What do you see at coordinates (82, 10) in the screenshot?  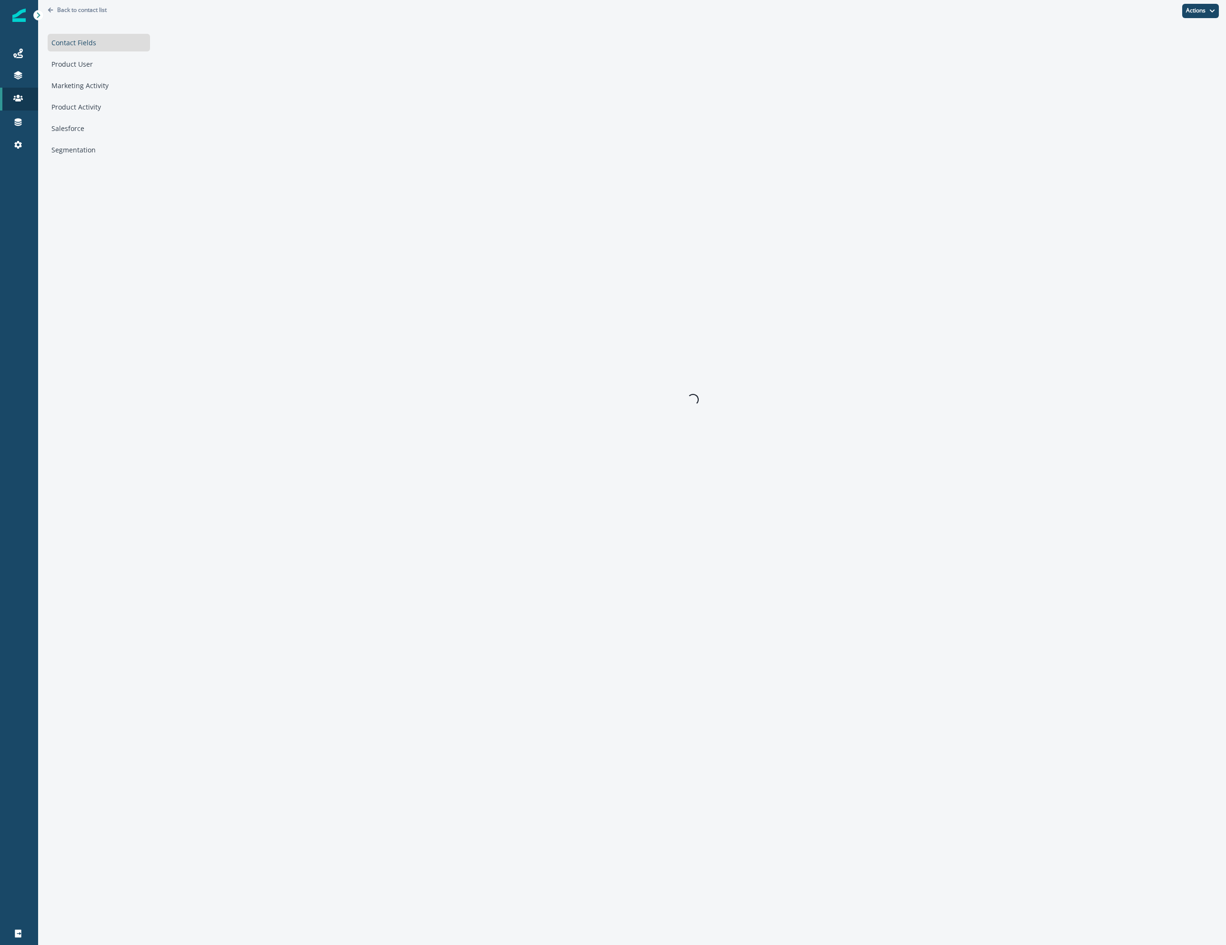 I see `p: Back to contact list` at bounding box center [82, 10].